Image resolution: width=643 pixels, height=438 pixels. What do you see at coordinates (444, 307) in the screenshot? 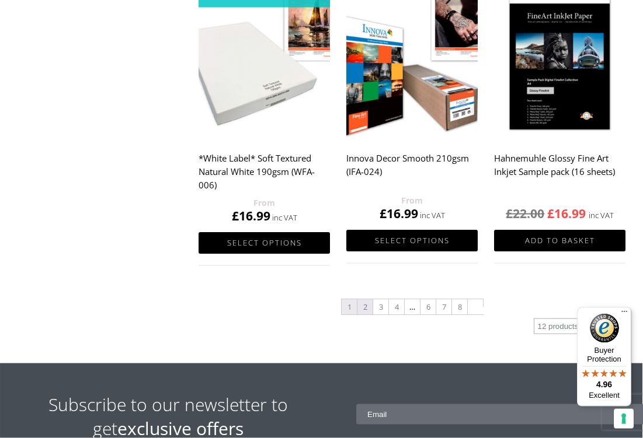
I see `a: Page 7` at bounding box center [444, 307].